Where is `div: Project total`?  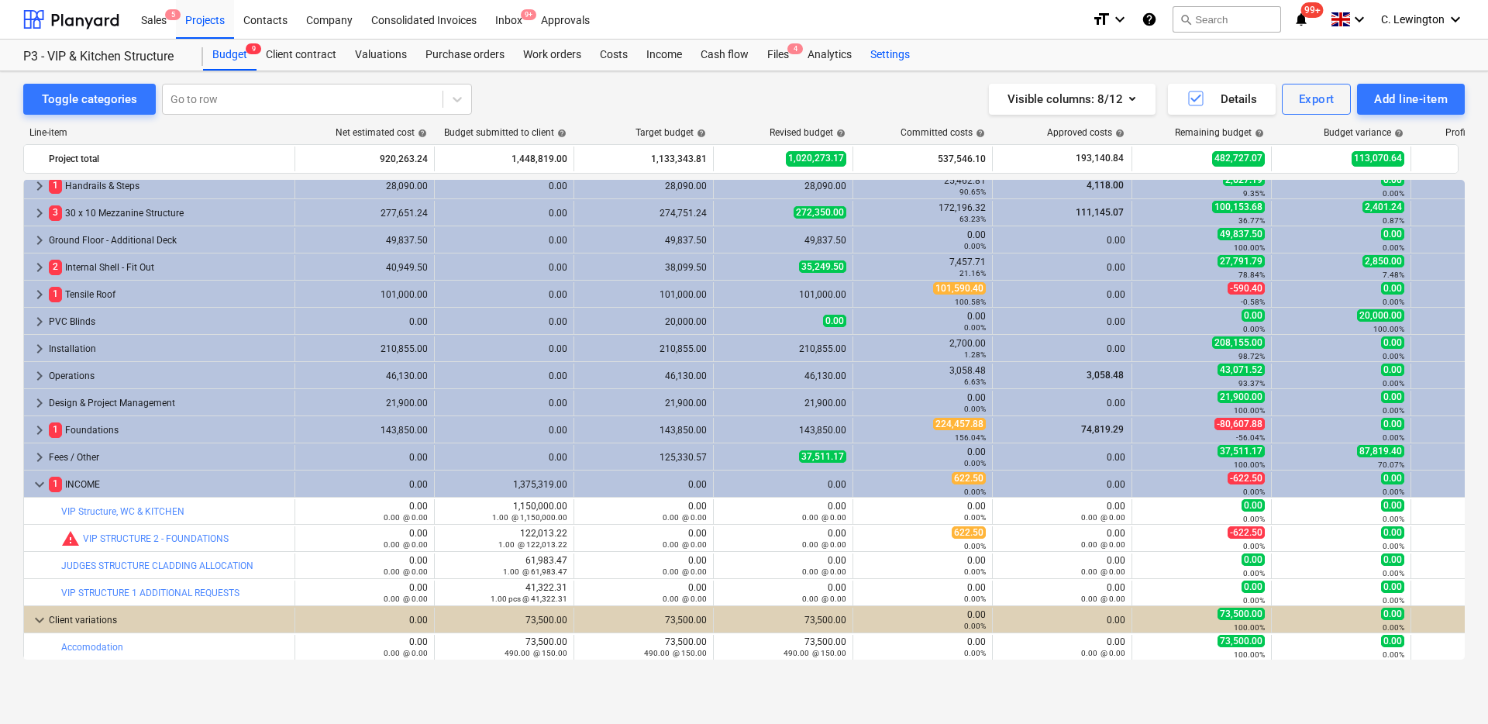 div: Project total is located at coordinates (168, 159).